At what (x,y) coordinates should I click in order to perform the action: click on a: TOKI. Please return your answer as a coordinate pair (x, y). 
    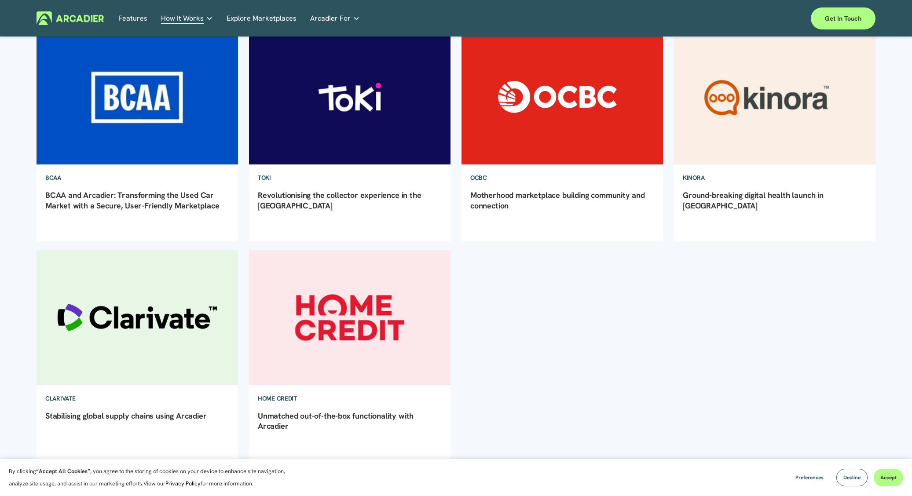
    Looking at the image, I should click on (264, 178).